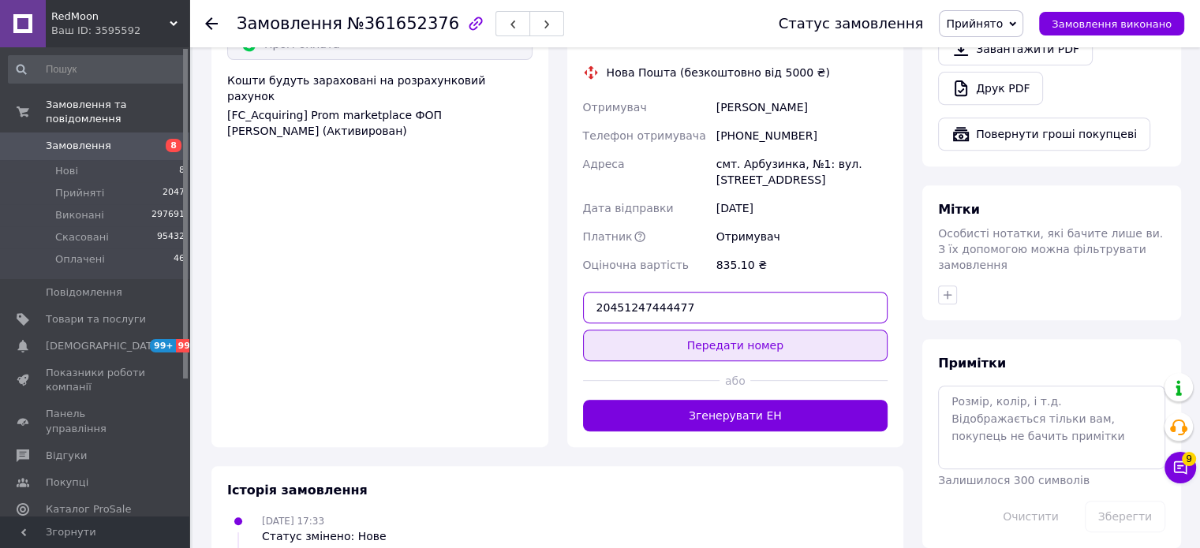  I want to click on button: Замовлення виконано, so click(1112, 24).